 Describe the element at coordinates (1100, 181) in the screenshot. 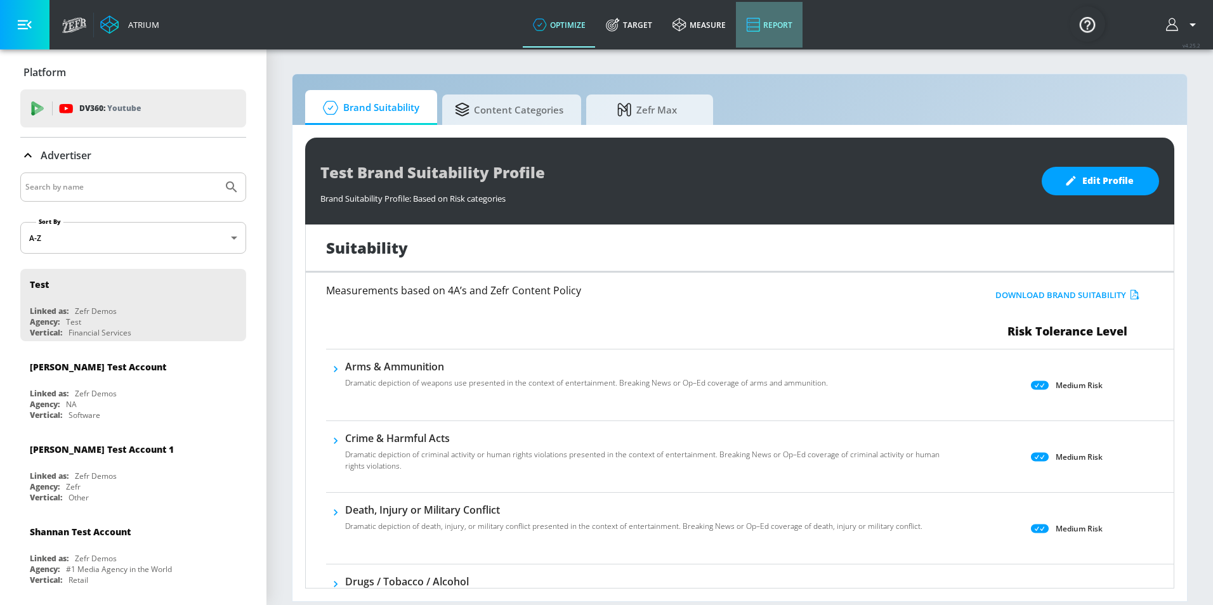

I see `button: Edit Profile` at that location.